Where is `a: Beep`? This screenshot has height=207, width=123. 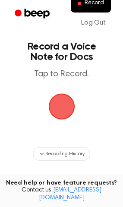 a: Beep is located at coordinates (33, 14).